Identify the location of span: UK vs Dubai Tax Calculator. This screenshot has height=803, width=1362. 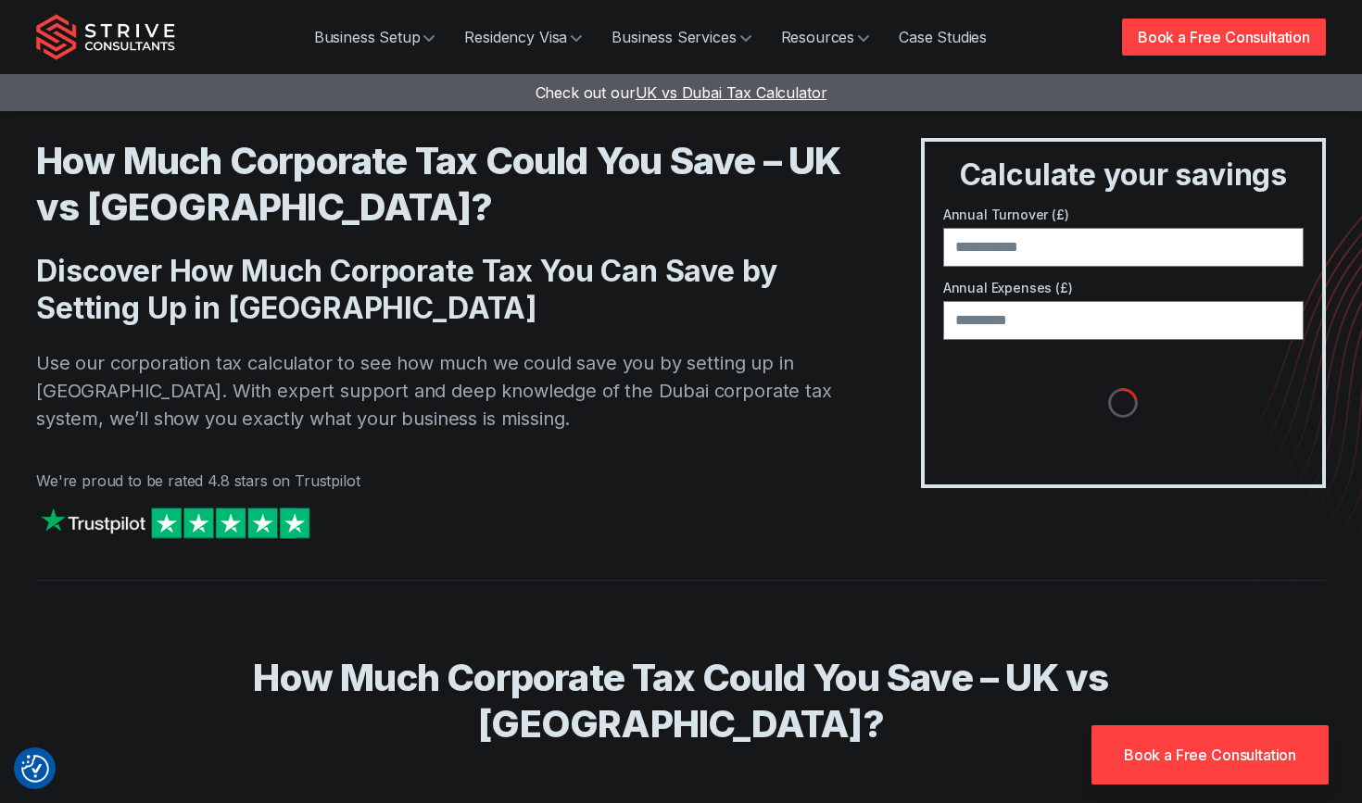
(731, 93).